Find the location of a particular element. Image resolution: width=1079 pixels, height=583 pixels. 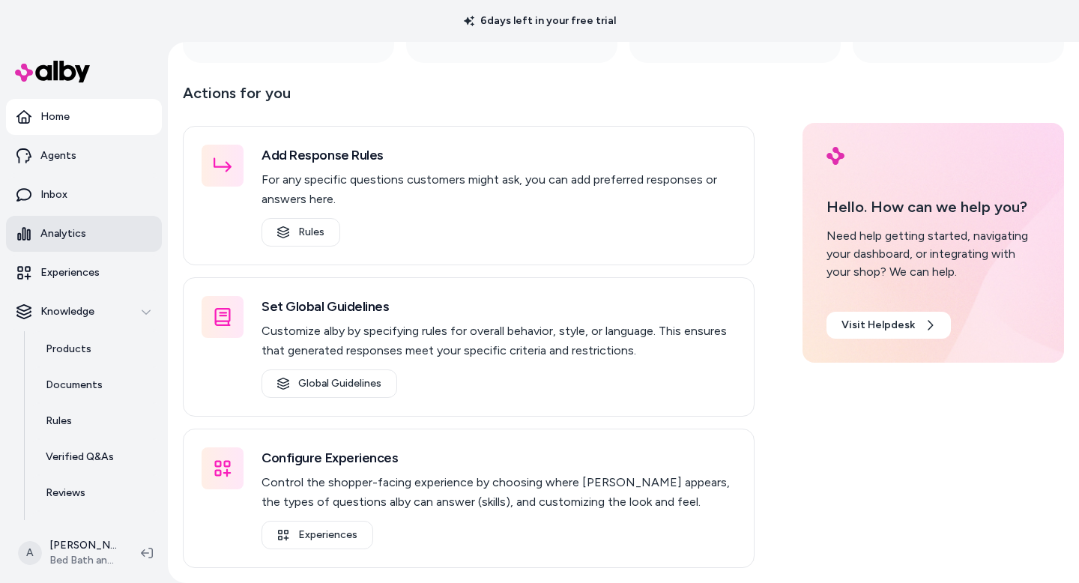

a: Global Guidelines is located at coordinates (329, 384).